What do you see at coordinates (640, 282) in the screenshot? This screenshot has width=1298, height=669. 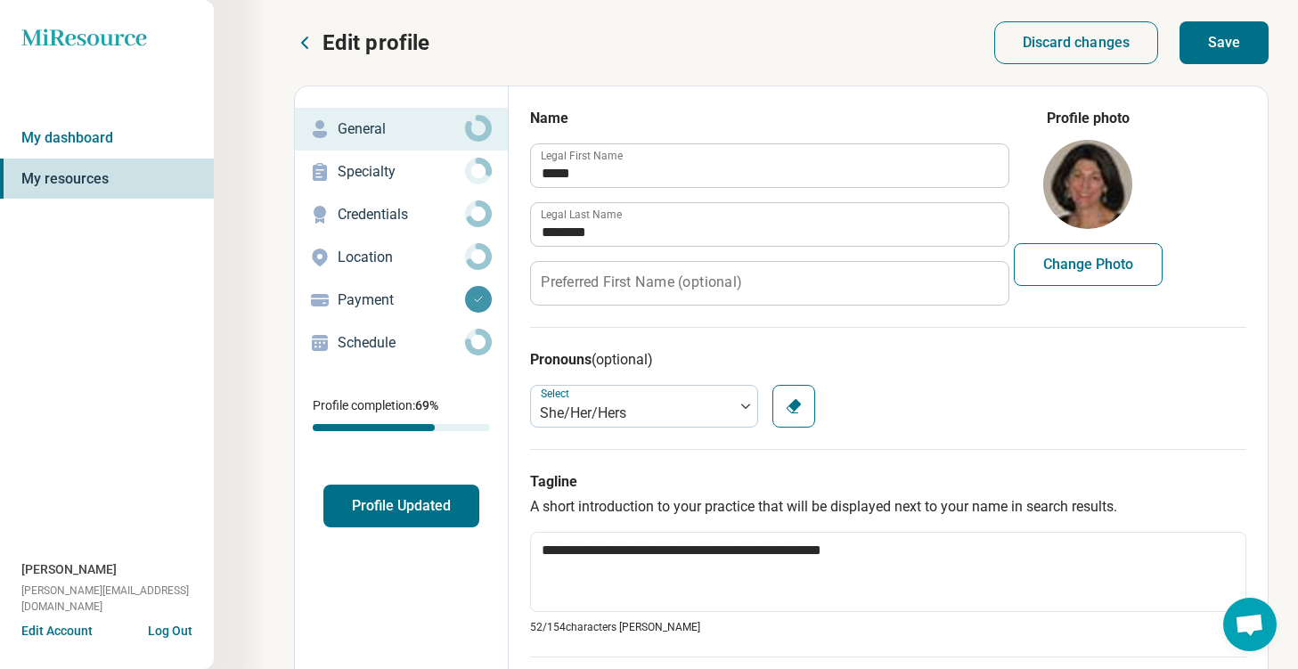 I see `label: Preferred First Name (optional)` at bounding box center [640, 282].